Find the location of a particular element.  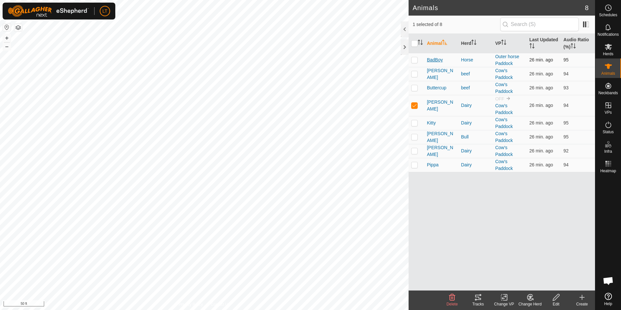

div: Edit is located at coordinates (556, 304).